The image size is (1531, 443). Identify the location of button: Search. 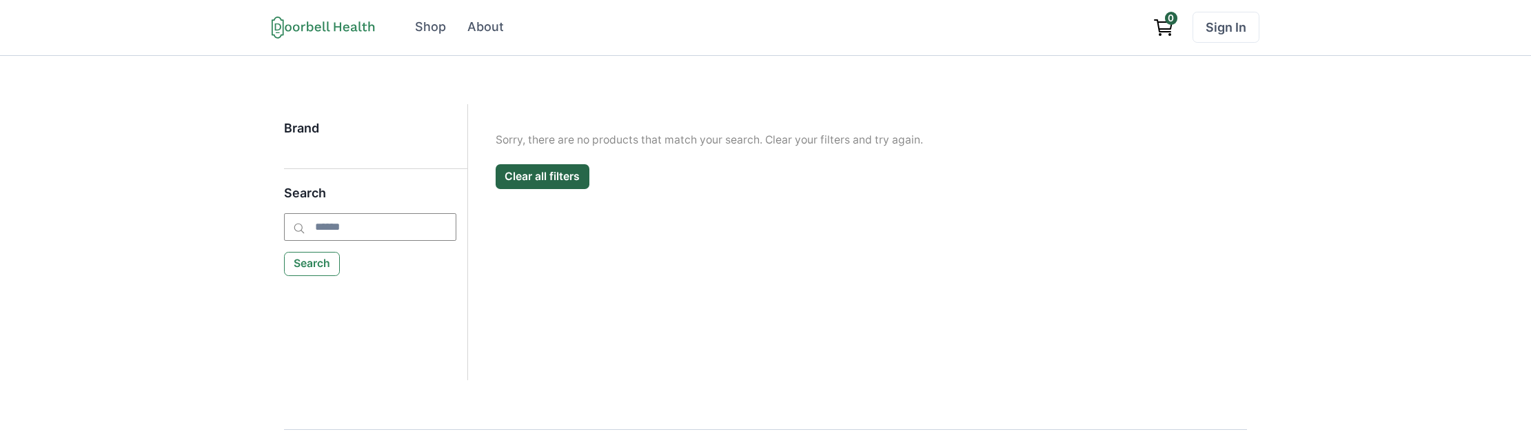
(312, 264).